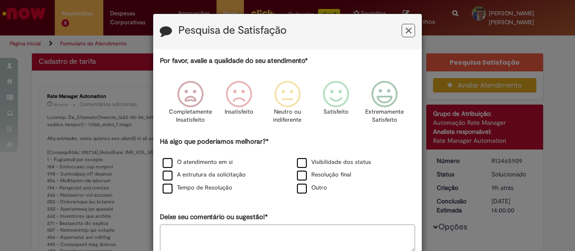  Describe the element at coordinates (384, 105) in the screenshot. I see `div: Extremamente Satisfeito` at that location.